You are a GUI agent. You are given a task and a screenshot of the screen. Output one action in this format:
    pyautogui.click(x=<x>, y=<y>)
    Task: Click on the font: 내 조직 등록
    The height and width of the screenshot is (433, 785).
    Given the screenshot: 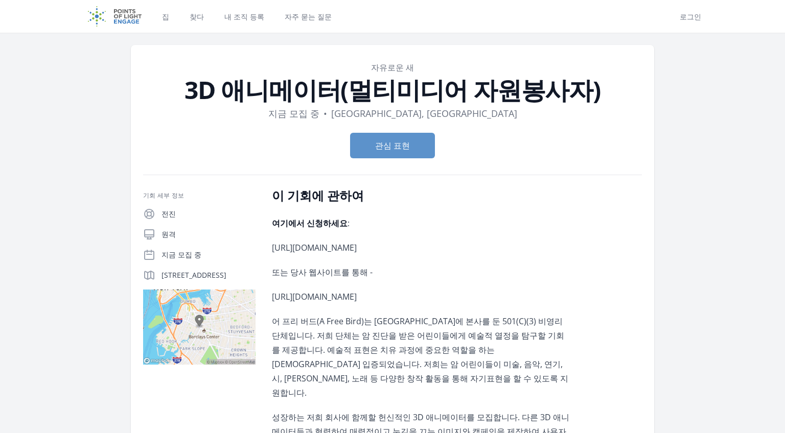 What is the action you would take?
    pyautogui.click(x=244, y=17)
    